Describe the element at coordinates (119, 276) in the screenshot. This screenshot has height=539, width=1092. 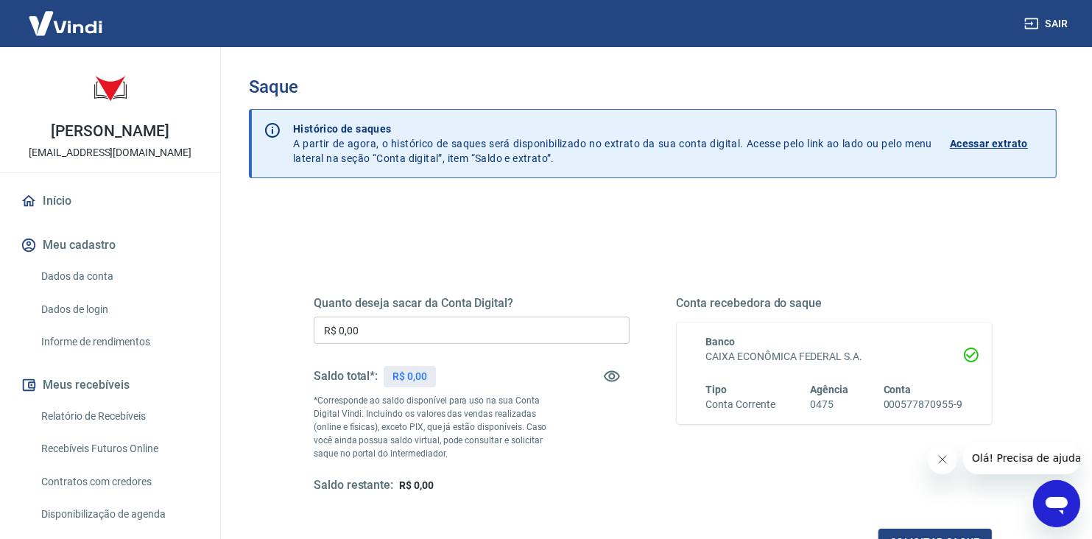
I see `a: Dados da conta` at that location.